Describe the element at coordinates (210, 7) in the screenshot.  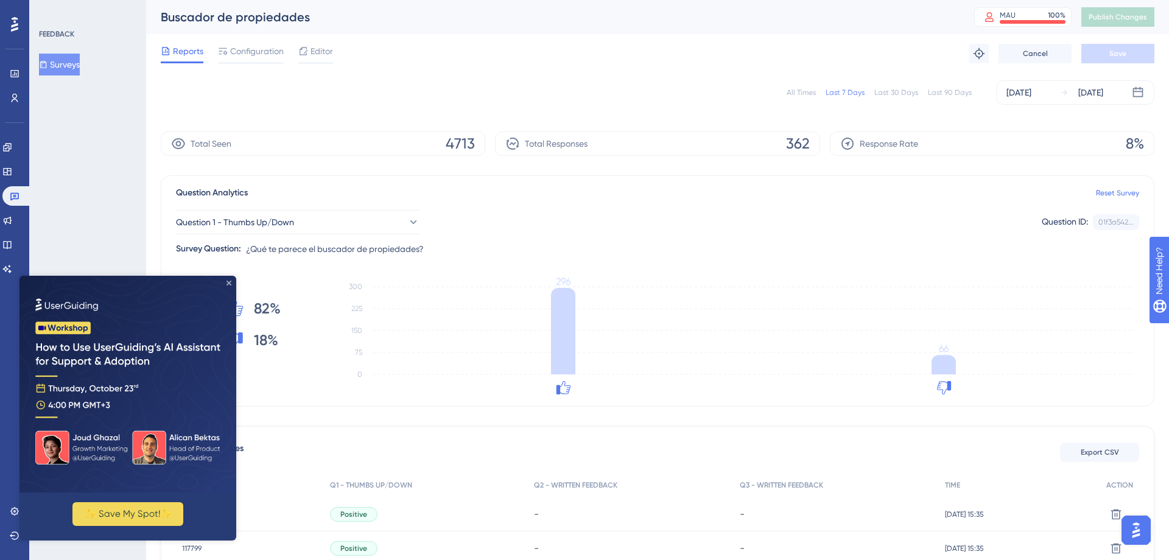
I see `div: Close Preview` at that location.